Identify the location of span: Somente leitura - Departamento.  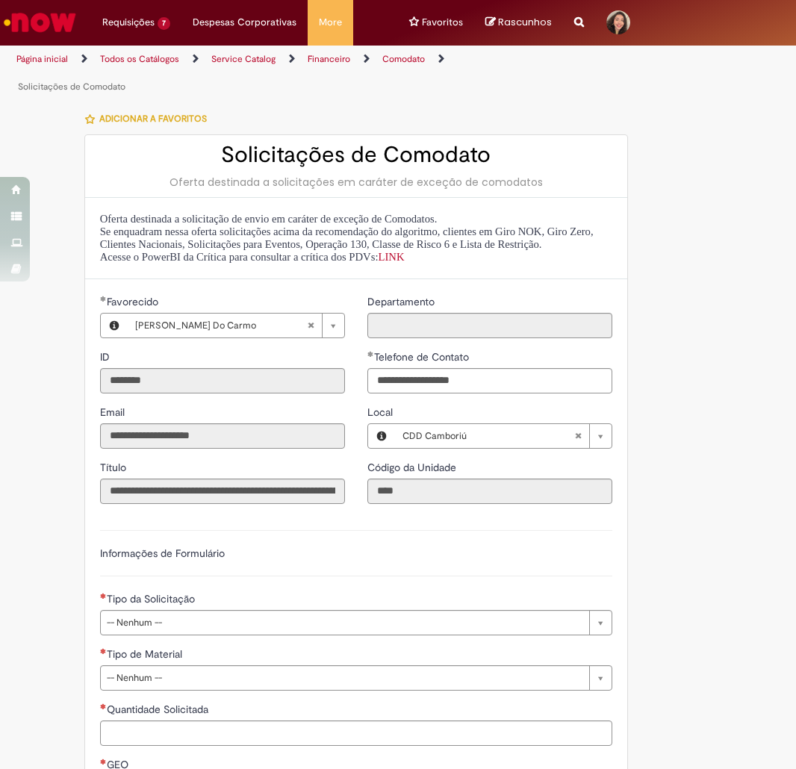
(403, 302).